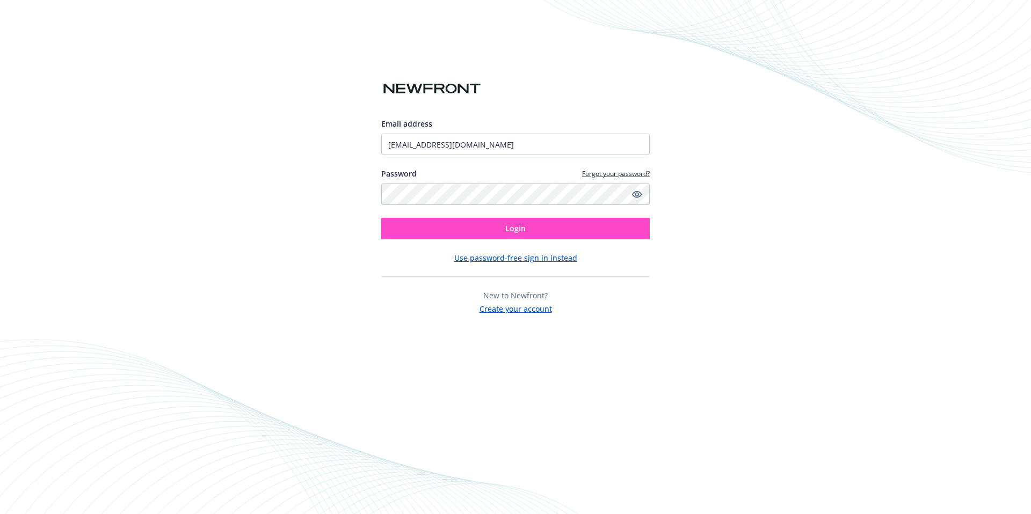 This screenshot has height=514, width=1031. What do you see at coordinates (407, 124) in the screenshot?
I see `span: Email address` at bounding box center [407, 124].